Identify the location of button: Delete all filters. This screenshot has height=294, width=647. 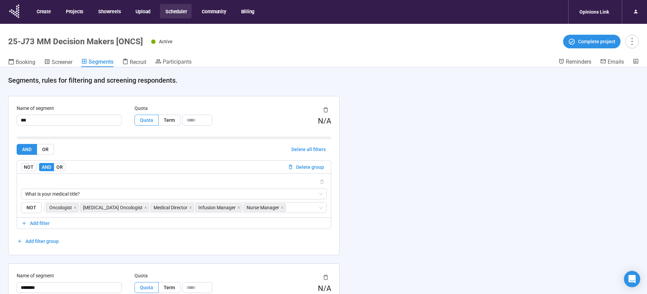
(309, 149).